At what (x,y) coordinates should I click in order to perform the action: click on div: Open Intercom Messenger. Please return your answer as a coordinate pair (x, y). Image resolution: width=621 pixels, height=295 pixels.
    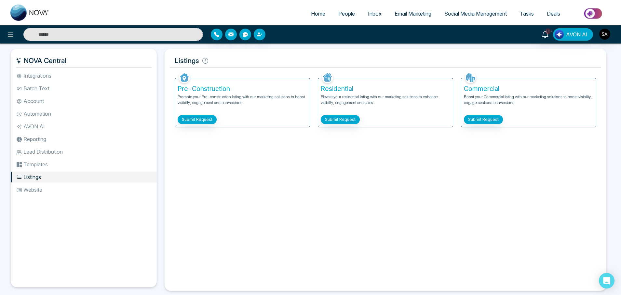
    Looking at the image, I should click on (606, 281).